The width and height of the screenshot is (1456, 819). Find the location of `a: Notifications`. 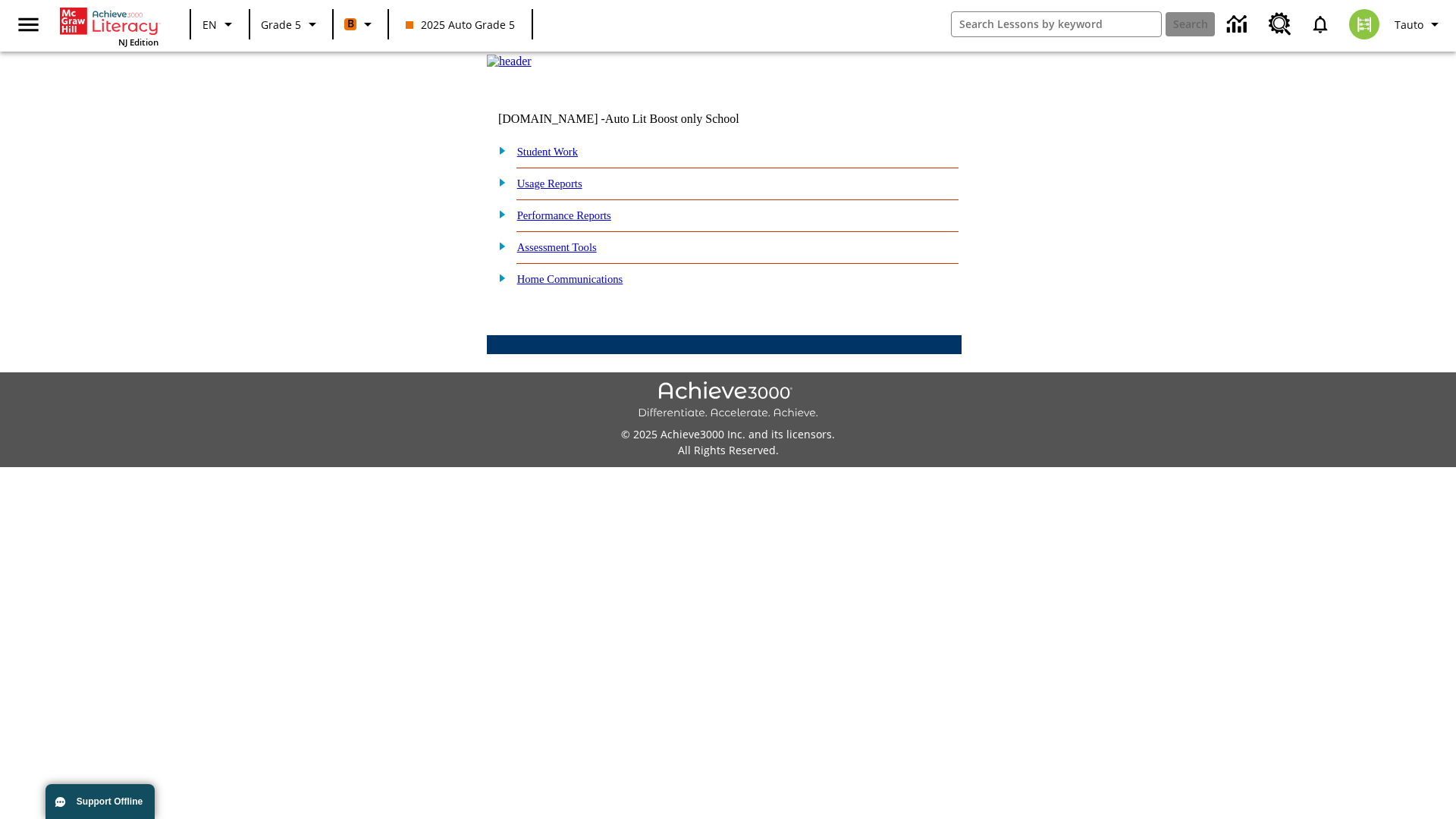

a: Notifications is located at coordinates (1320, 24).